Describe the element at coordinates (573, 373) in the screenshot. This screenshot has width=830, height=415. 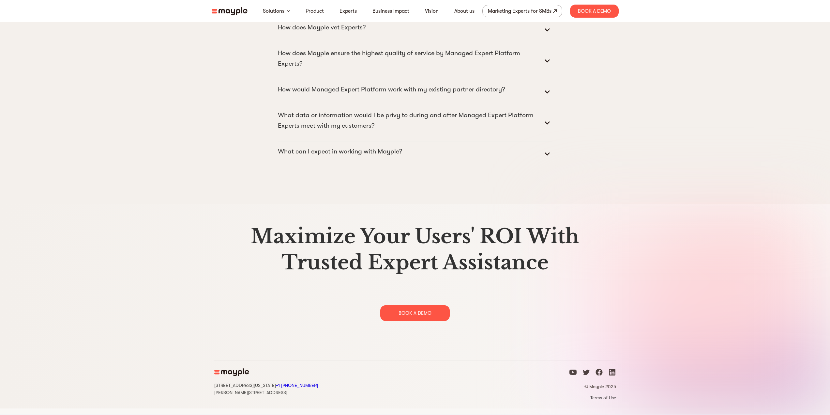
I see `a: youtube icon` at that location.